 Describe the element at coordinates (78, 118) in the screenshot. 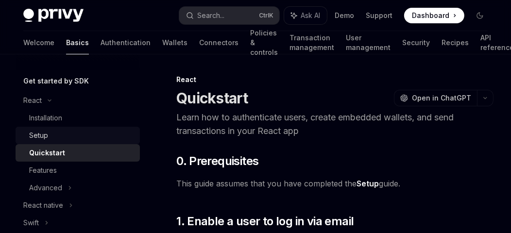

I see `a: Installation` at that location.